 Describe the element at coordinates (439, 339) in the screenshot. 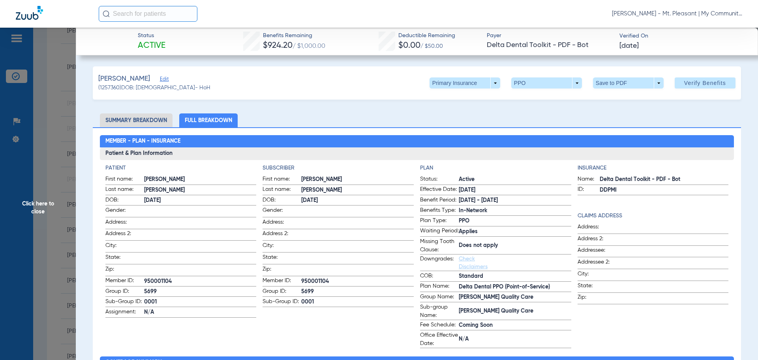

I see `span: Office Effective Date:` at that location.